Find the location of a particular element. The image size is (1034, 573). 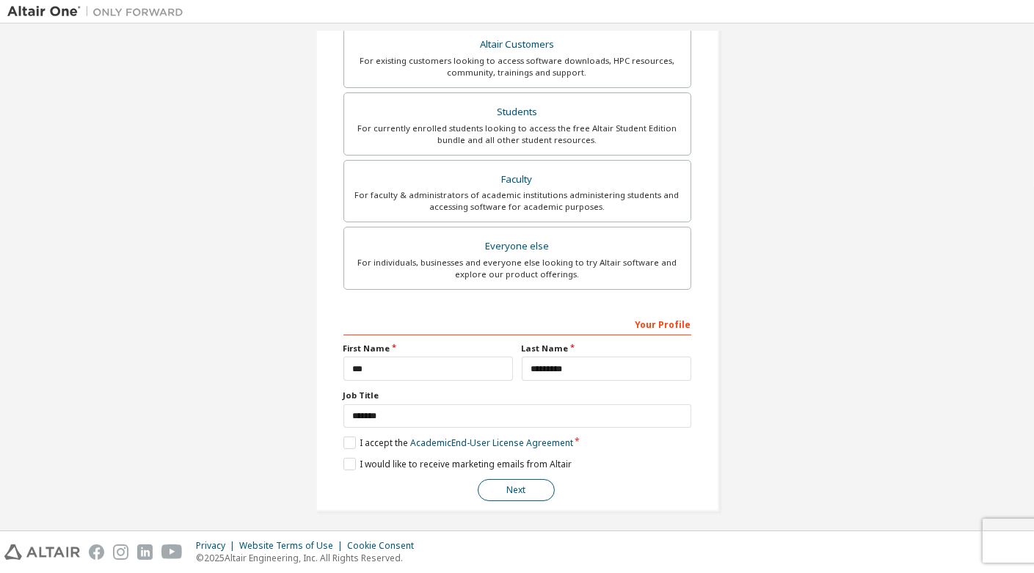

div: For existing customers looking to access software downloads, HPC resources, community, trainings ... is located at coordinates (518, 67).